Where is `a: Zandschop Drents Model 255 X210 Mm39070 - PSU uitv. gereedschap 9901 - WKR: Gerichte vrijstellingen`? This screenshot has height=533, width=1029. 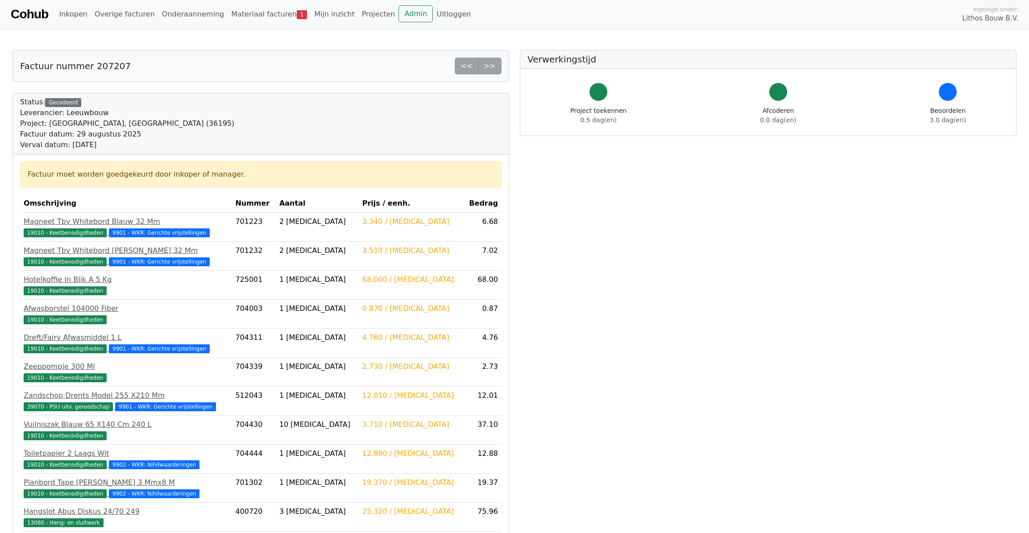 a: Zandschop Drents Model 255 X210 Mm39070 - PSU uitv. gereedschap 9901 - WKR: Gerichte vrijstellingen is located at coordinates (126, 401).